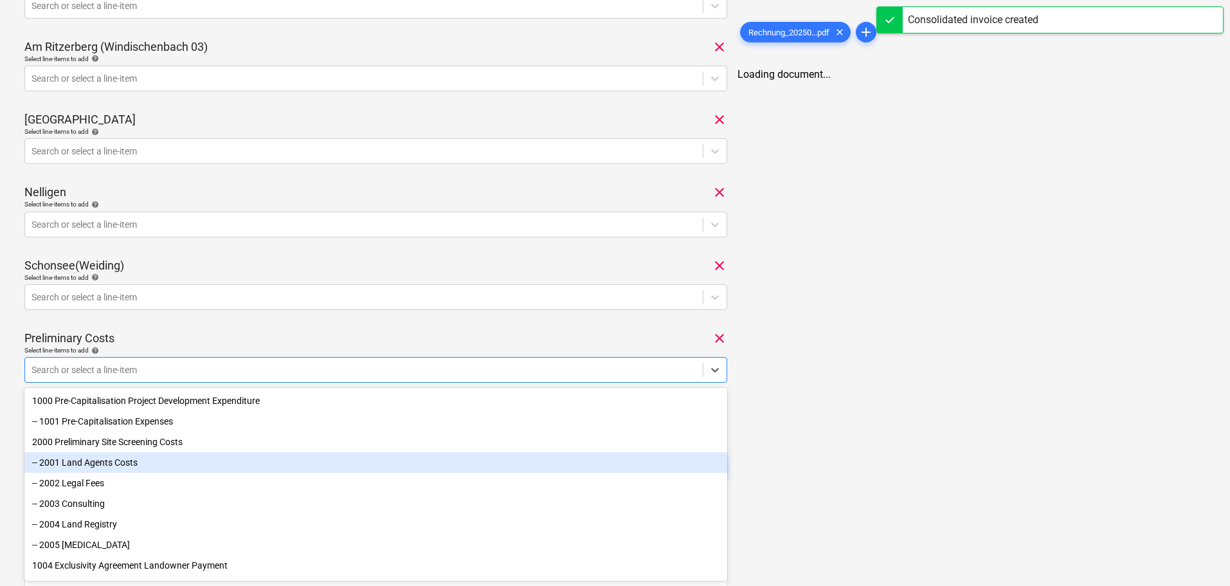 Image resolution: width=1230 pixels, height=586 pixels. I want to click on p: Schonsee(Weiding), so click(74, 266).